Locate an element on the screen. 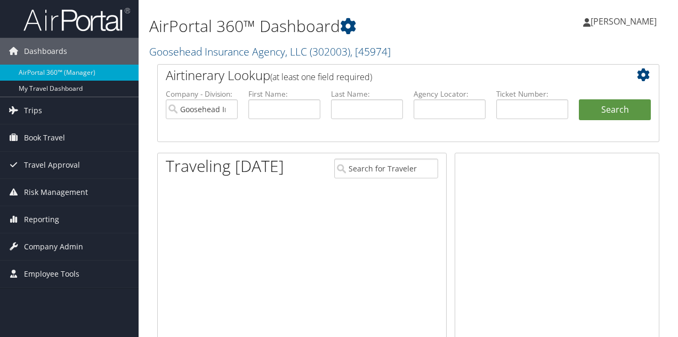 The width and height of the screenshot is (678, 337). span: Travel Approval is located at coordinates (52, 165).